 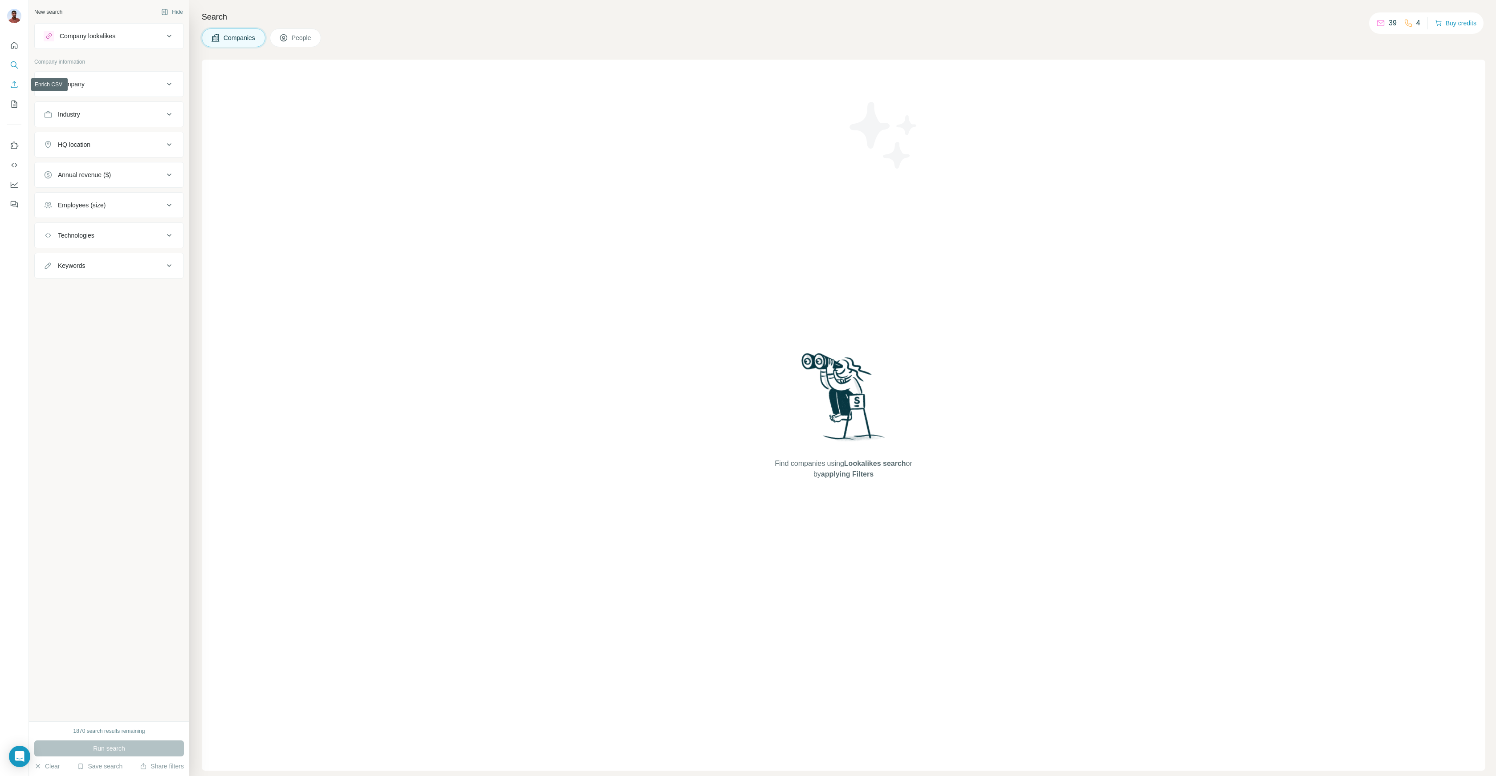 What do you see at coordinates (48, 12) in the screenshot?
I see `div: New search` at bounding box center [48, 12].